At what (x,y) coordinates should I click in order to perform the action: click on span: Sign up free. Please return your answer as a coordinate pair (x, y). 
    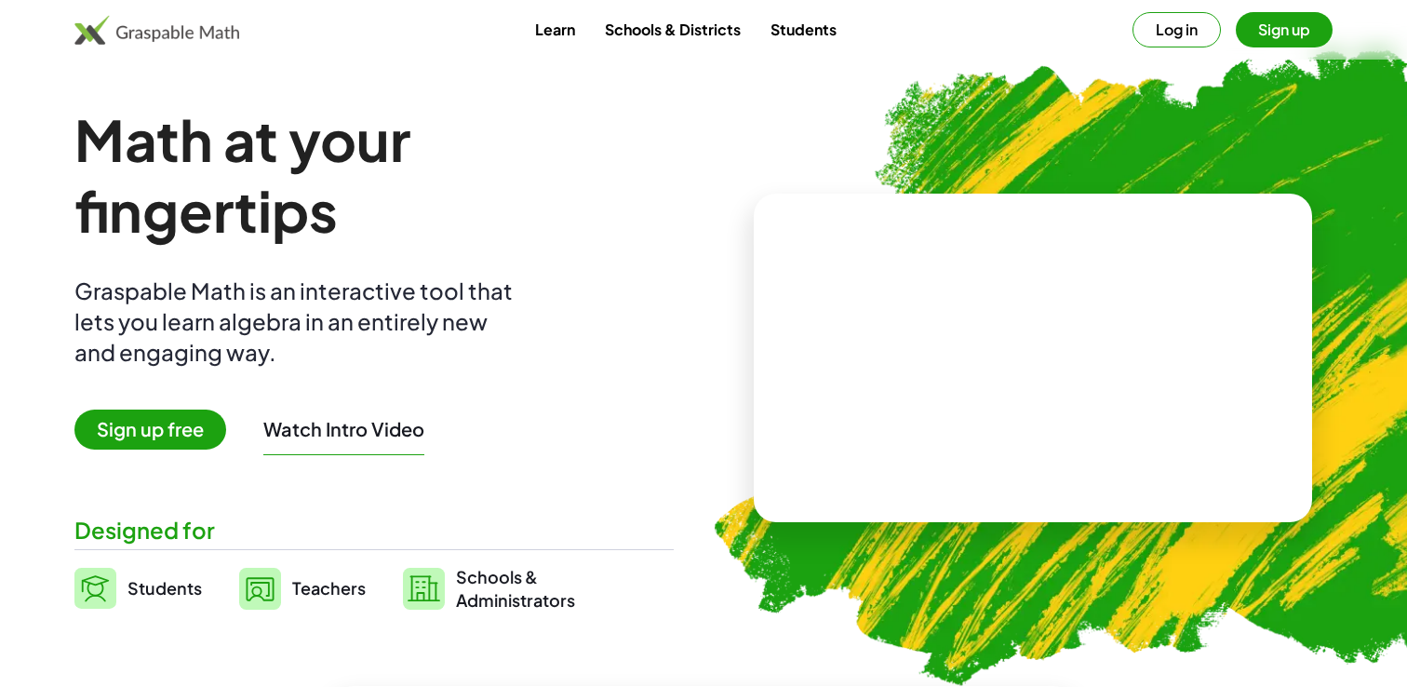
    Looking at the image, I should click on (150, 429).